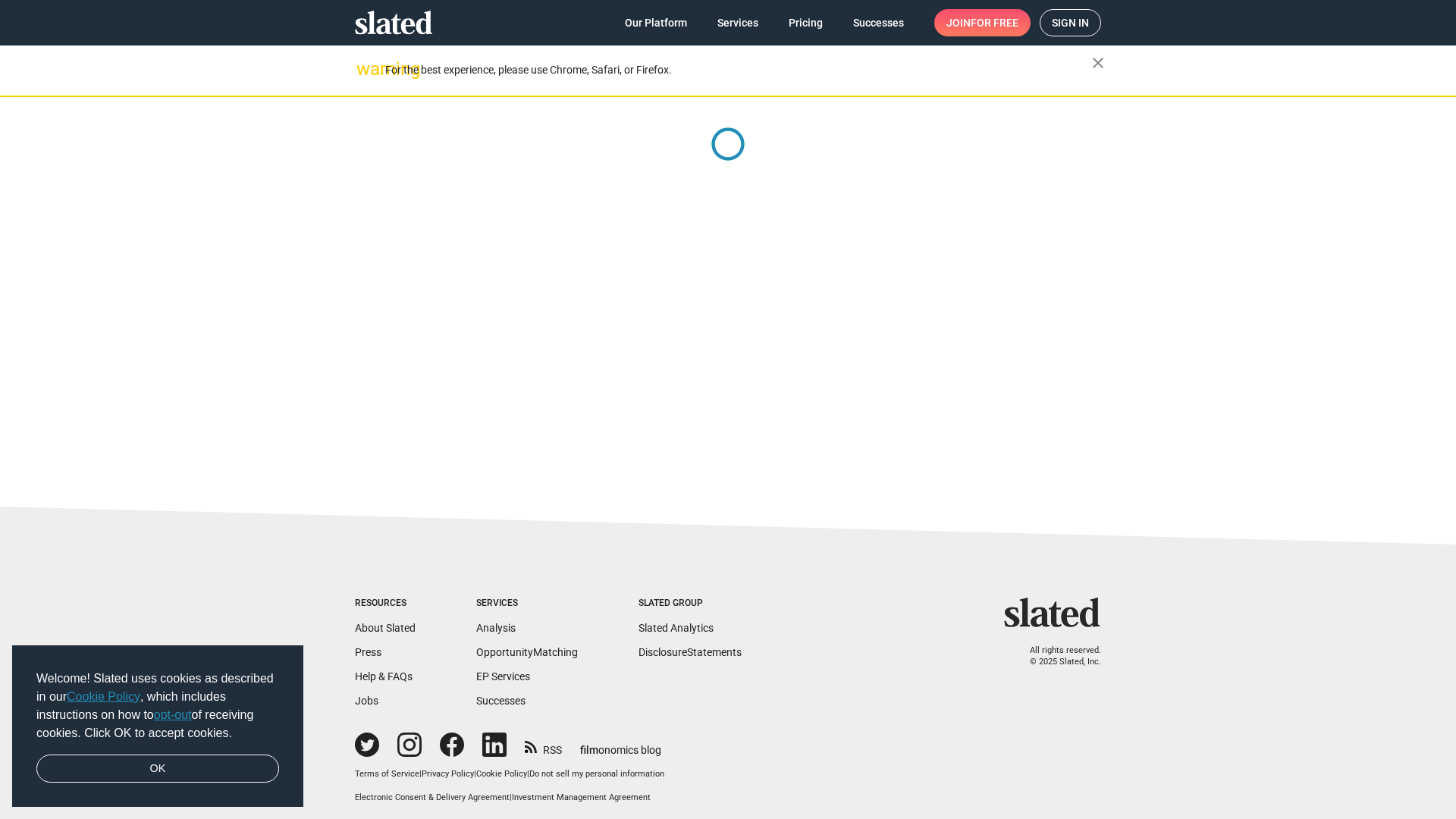 Image resolution: width=1456 pixels, height=819 pixels. I want to click on a: Terms of Service, so click(386, 773).